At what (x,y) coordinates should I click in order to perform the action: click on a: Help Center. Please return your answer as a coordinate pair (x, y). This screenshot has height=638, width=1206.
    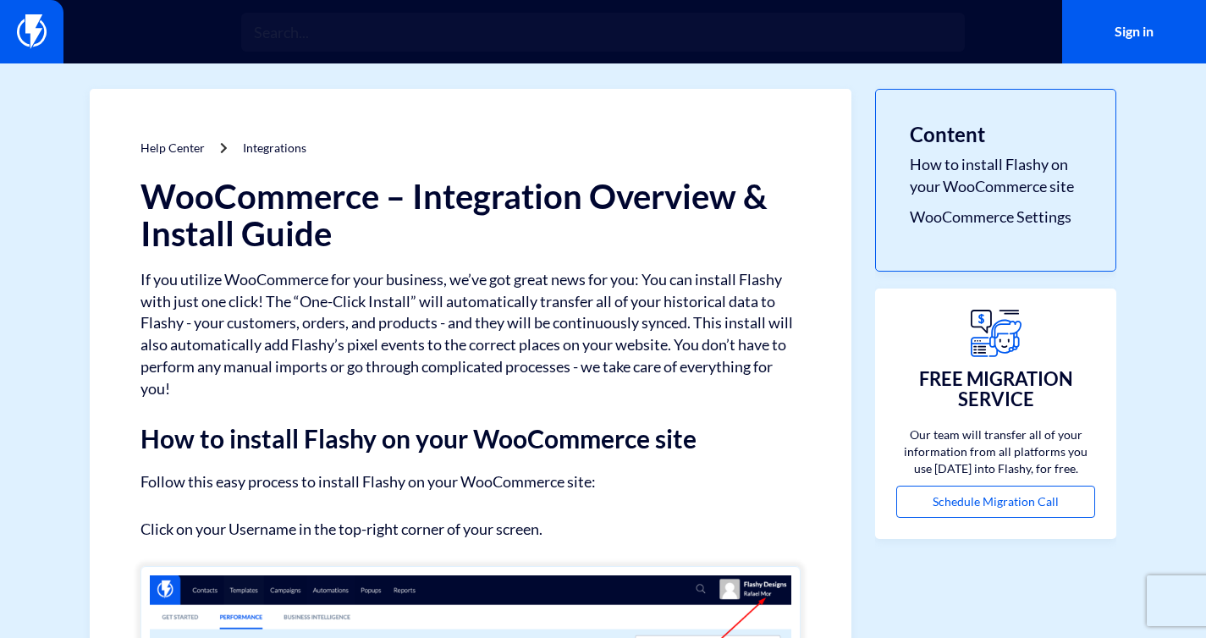
    Looking at the image, I should click on (173, 147).